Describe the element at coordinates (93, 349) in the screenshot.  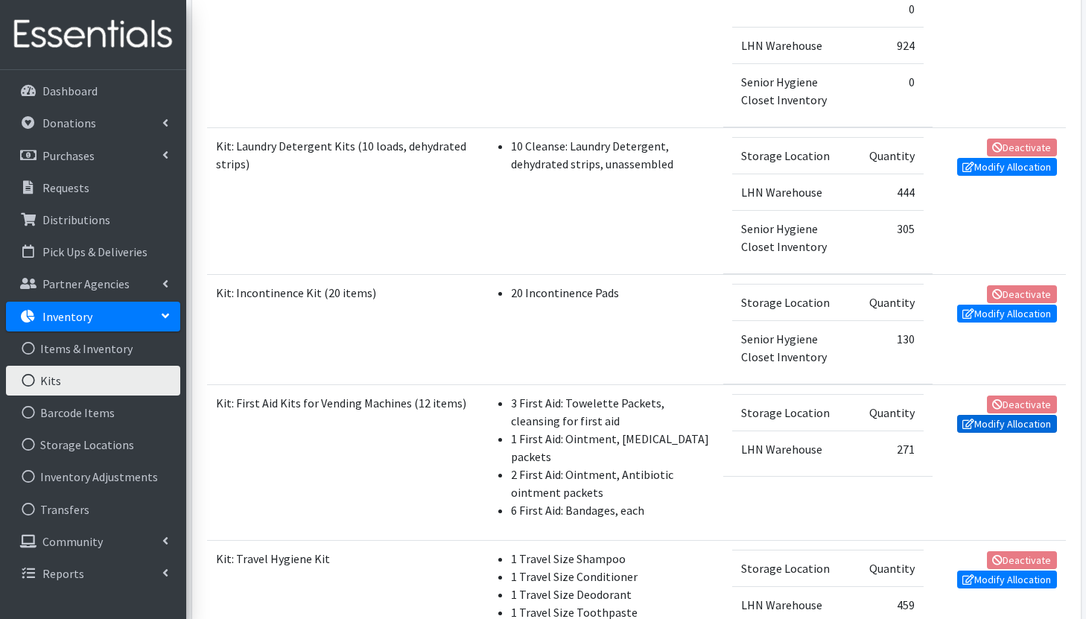
I see `a: Items & Inventory` at that location.